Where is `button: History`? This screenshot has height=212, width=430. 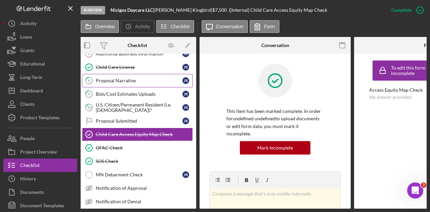 button: History is located at coordinates (40, 179).